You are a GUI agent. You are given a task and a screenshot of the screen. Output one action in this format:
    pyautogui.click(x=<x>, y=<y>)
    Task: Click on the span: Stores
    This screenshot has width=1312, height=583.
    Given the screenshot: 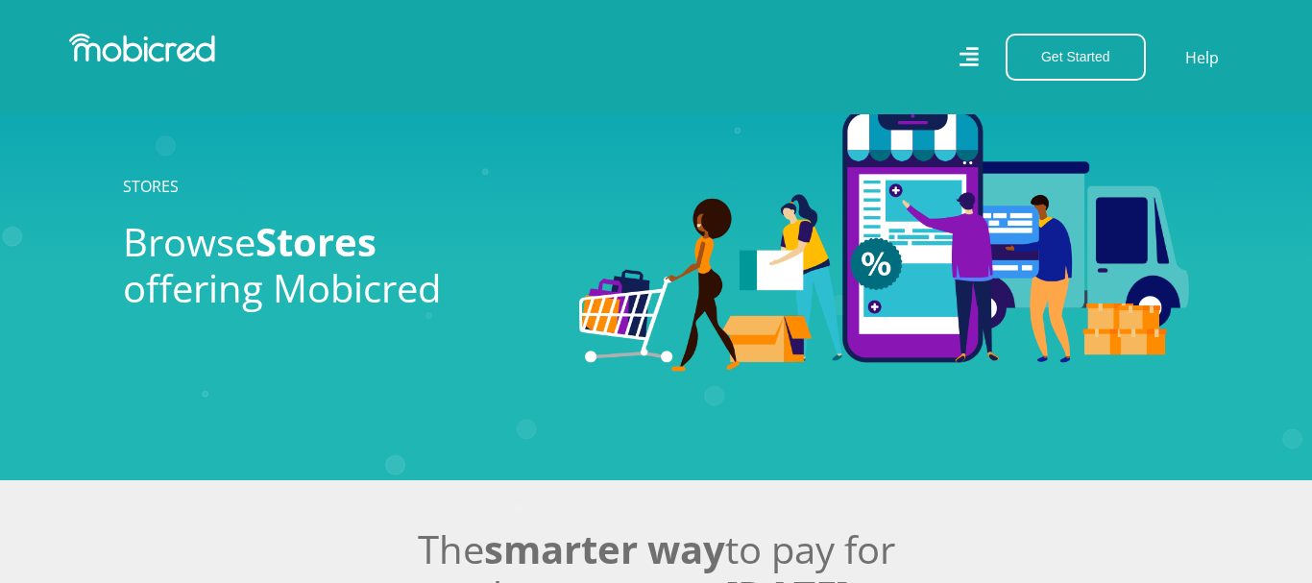 What is the action you would take?
    pyautogui.click(x=316, y=241)
    